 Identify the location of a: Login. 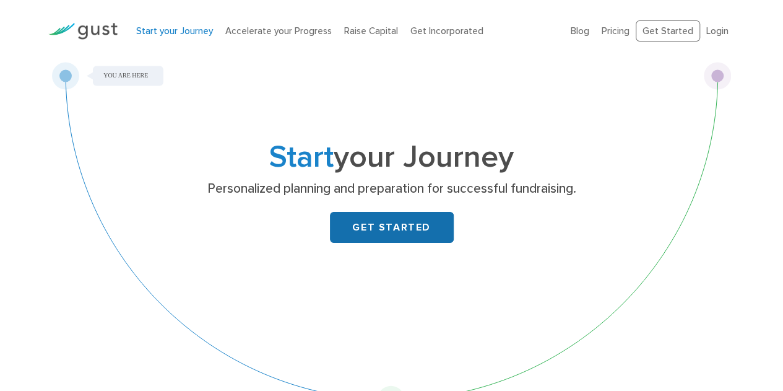
(718, 31).